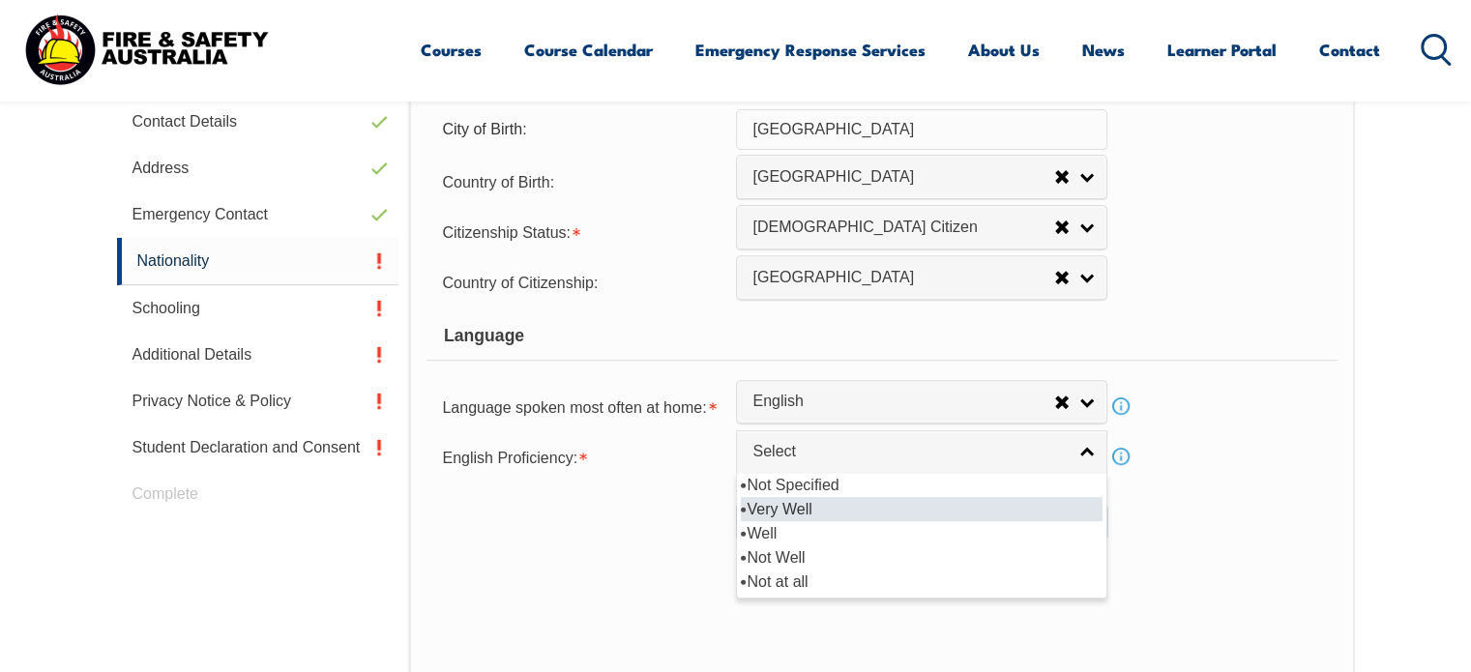  I want to click on span: English, so click(903, 401).